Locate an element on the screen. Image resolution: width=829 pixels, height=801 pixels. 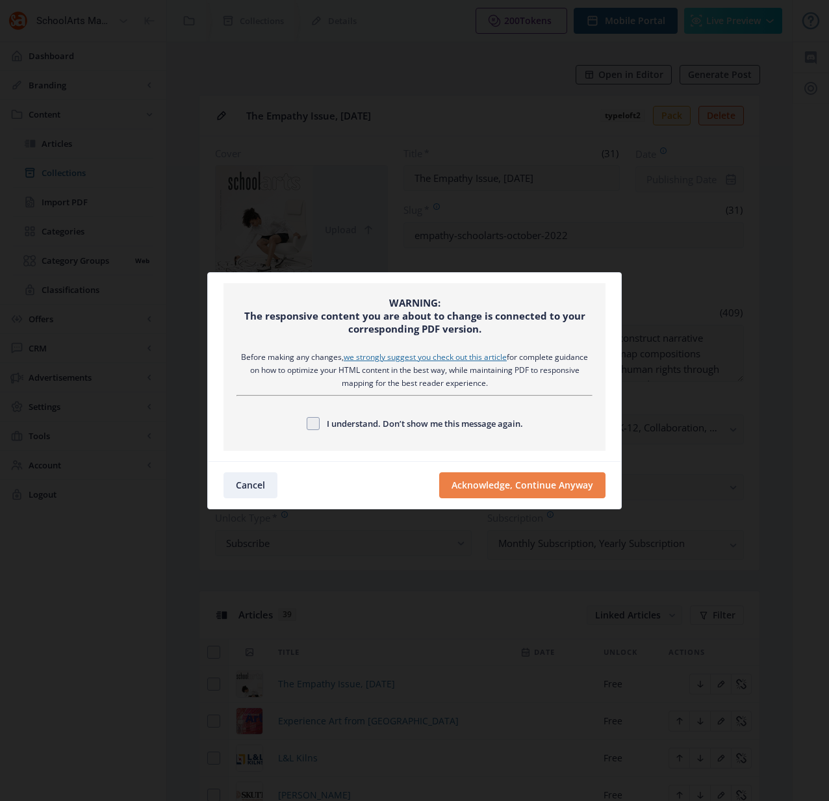
a: we strongly suggest you check out this article is located at coordinates (425, 357).